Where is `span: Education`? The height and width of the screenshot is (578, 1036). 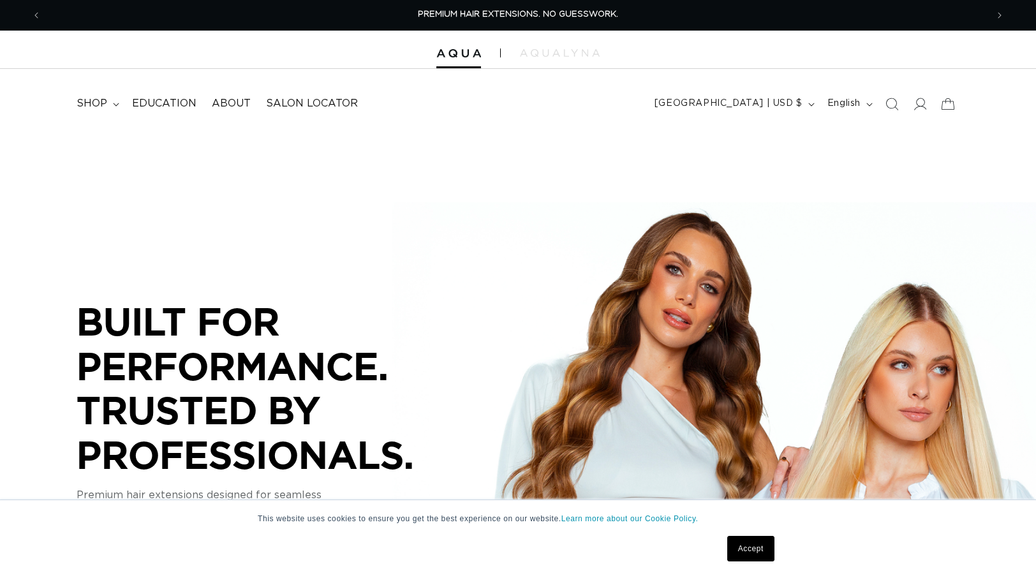 span: Education is located at coordinates (164, 103).